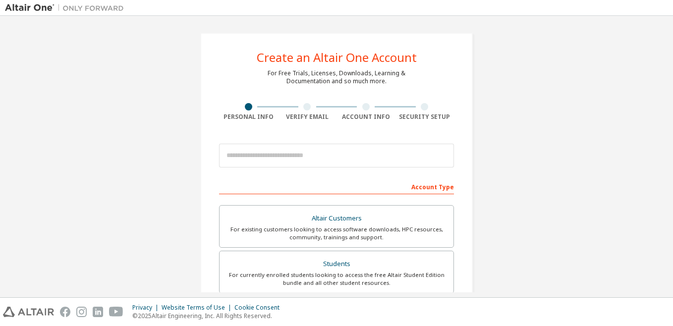 This screenshot has width=673, height=326. Describe the element at coordinates (65, 312) in the screenshot. I see `img: facebook.svg` at that location.